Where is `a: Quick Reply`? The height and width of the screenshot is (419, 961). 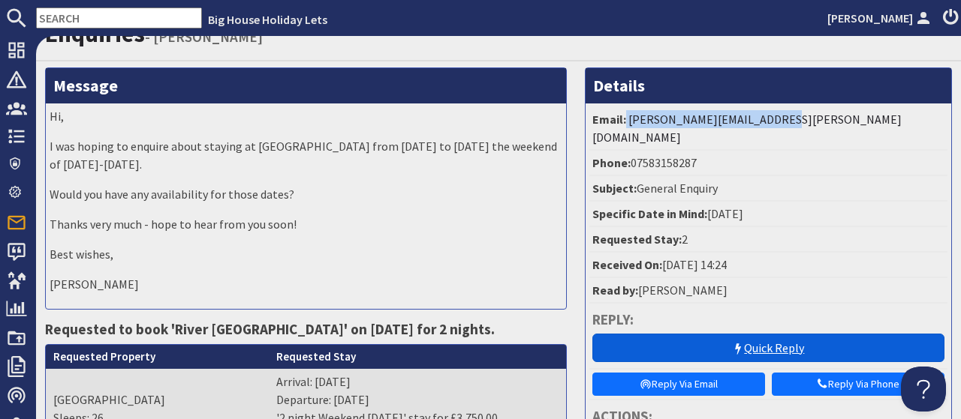 a: Quick Reply is located at coordinates (768, 348).